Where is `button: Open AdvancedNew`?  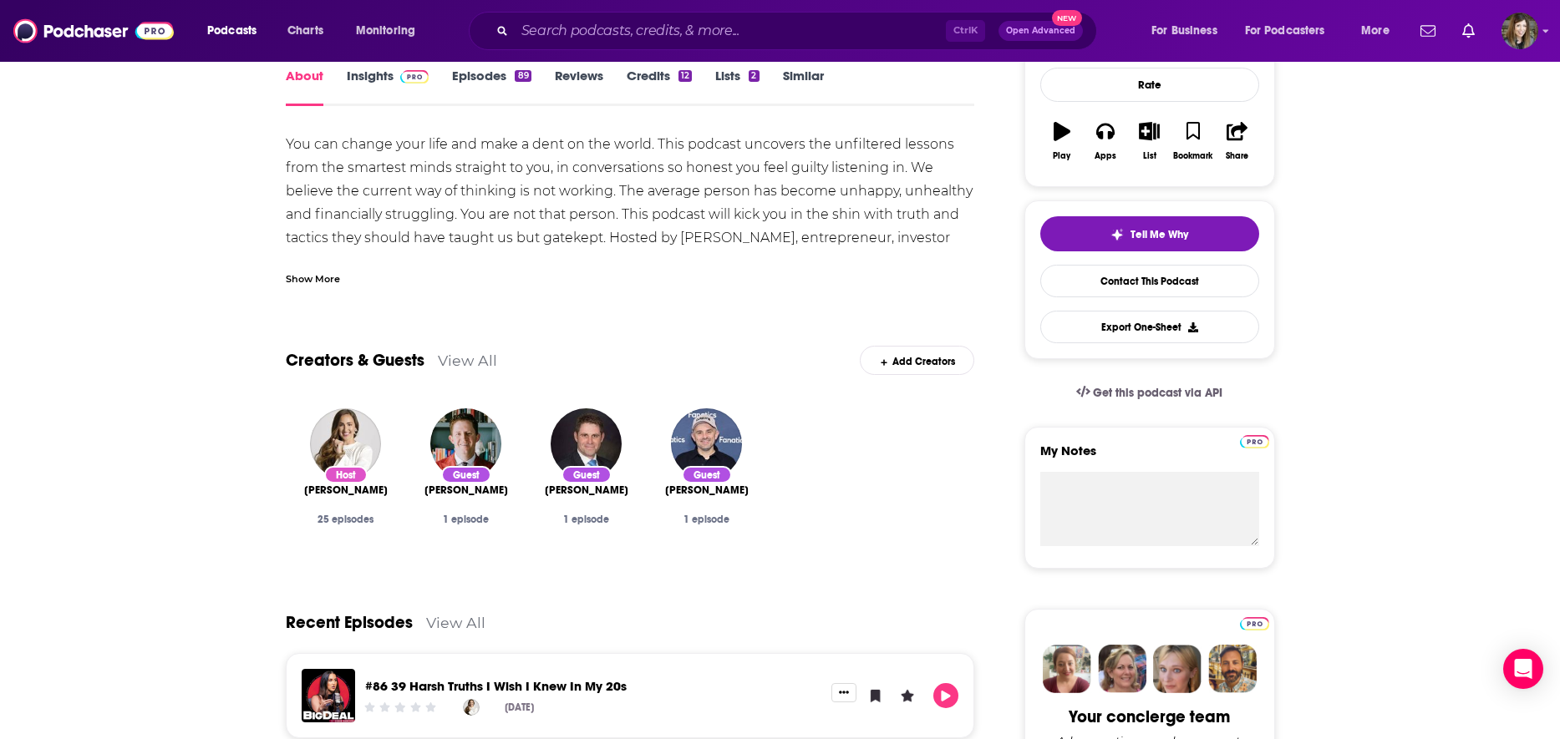 button: Open AdvancedNew is located at coordinates (1040, 31).